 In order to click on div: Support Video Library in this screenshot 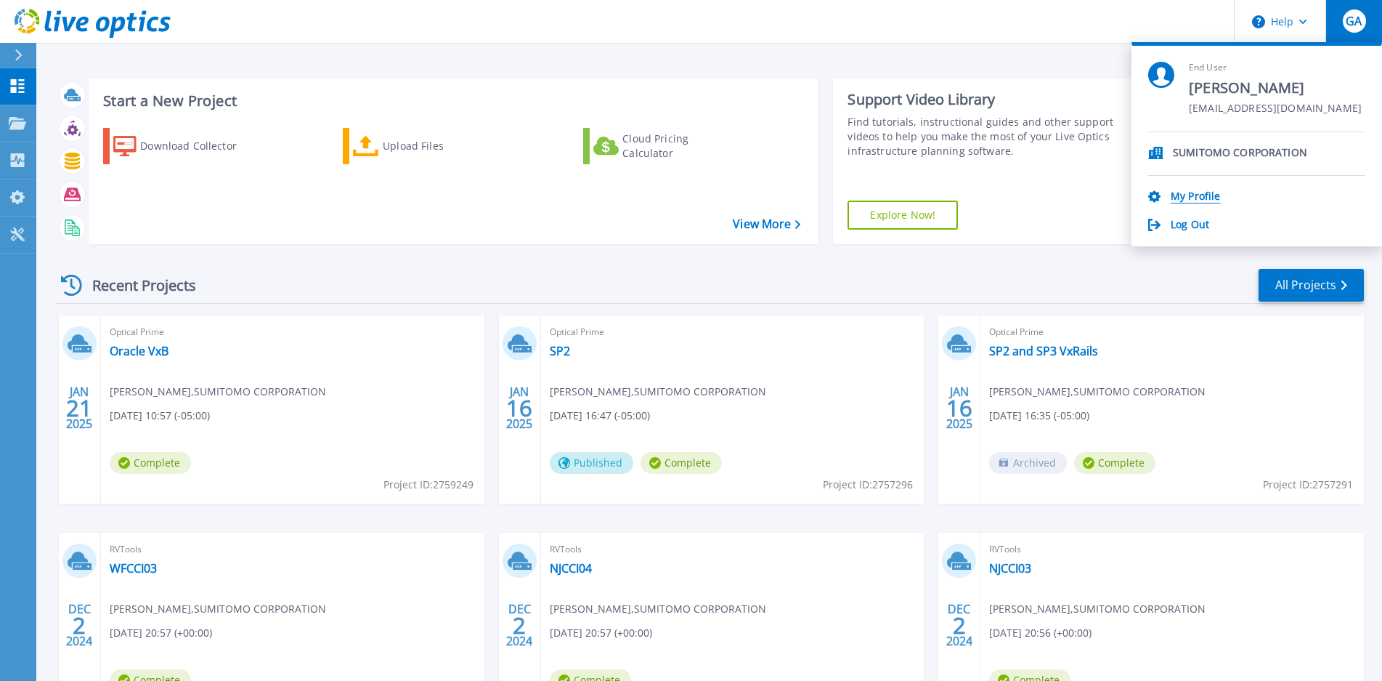, I will do `click(983, 100)`.